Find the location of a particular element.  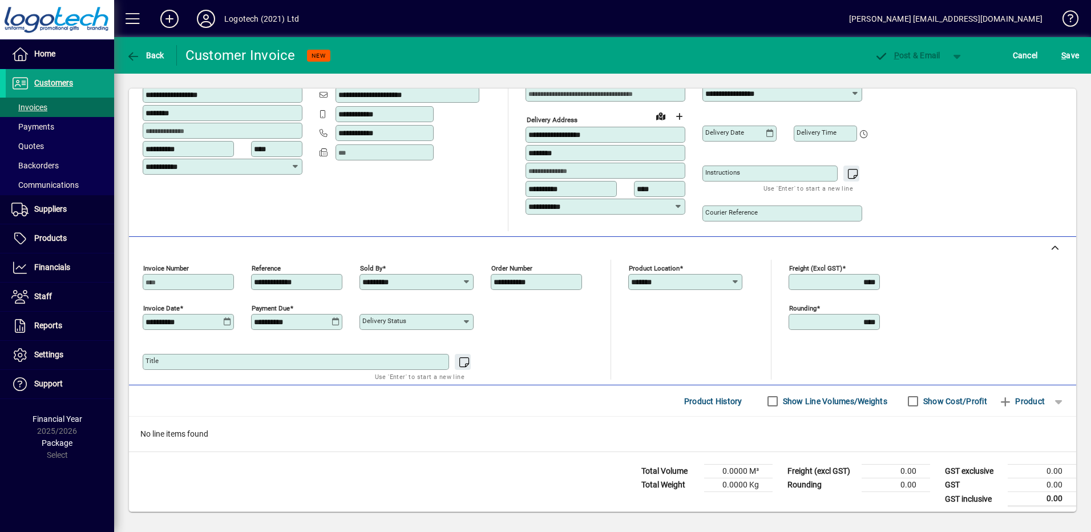

button: Back is located at coordinates (145, 55).